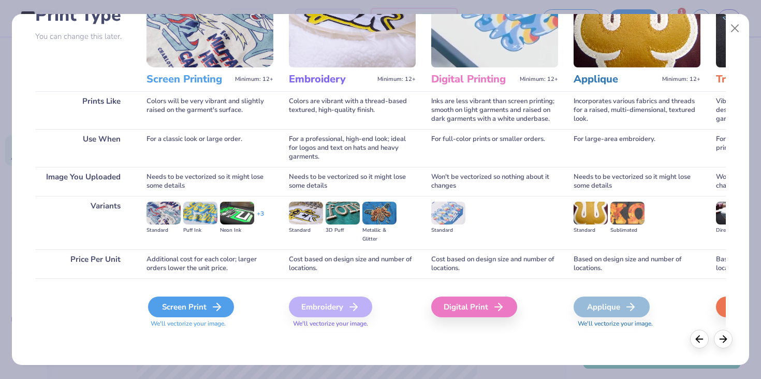  What do you see at coordinates (352, 110) in the screenshot?
I see `div: Colors are vibrant with a thread-based textured, high-quality finish.` at bounding box center [352, 110].